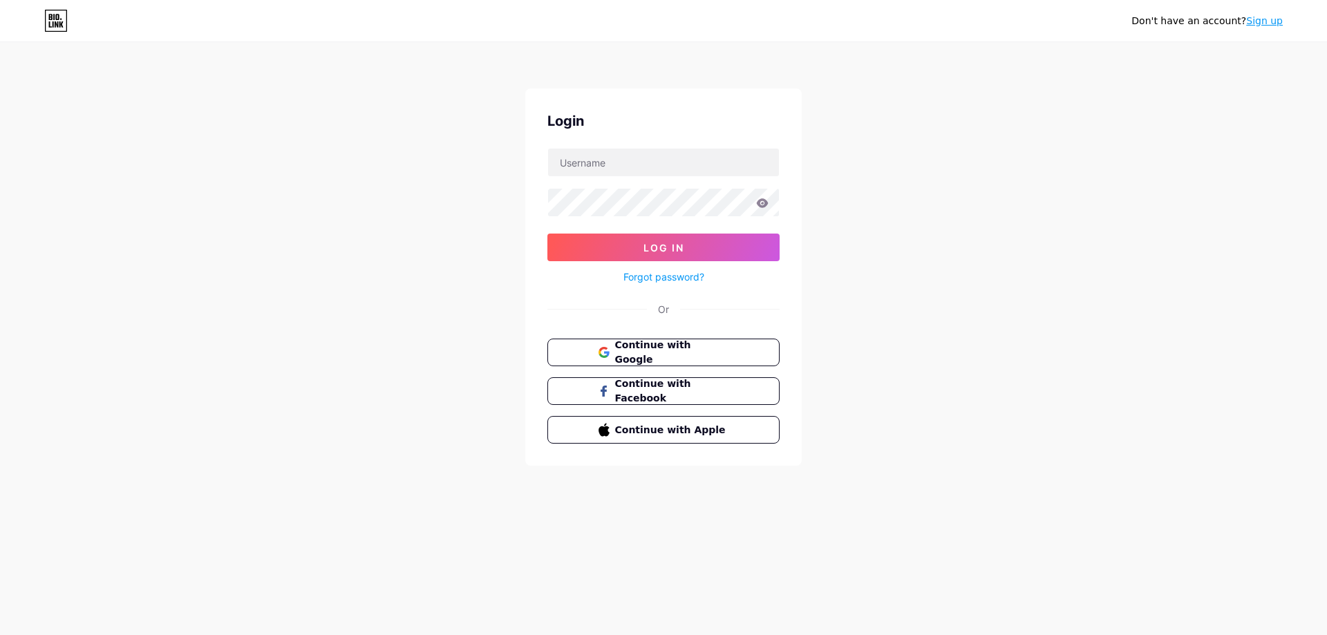 The image size is (1327, 635). Describe the element at coordinates (664, 277) in the screenshot. I see `a: Forgot password?` at that location.